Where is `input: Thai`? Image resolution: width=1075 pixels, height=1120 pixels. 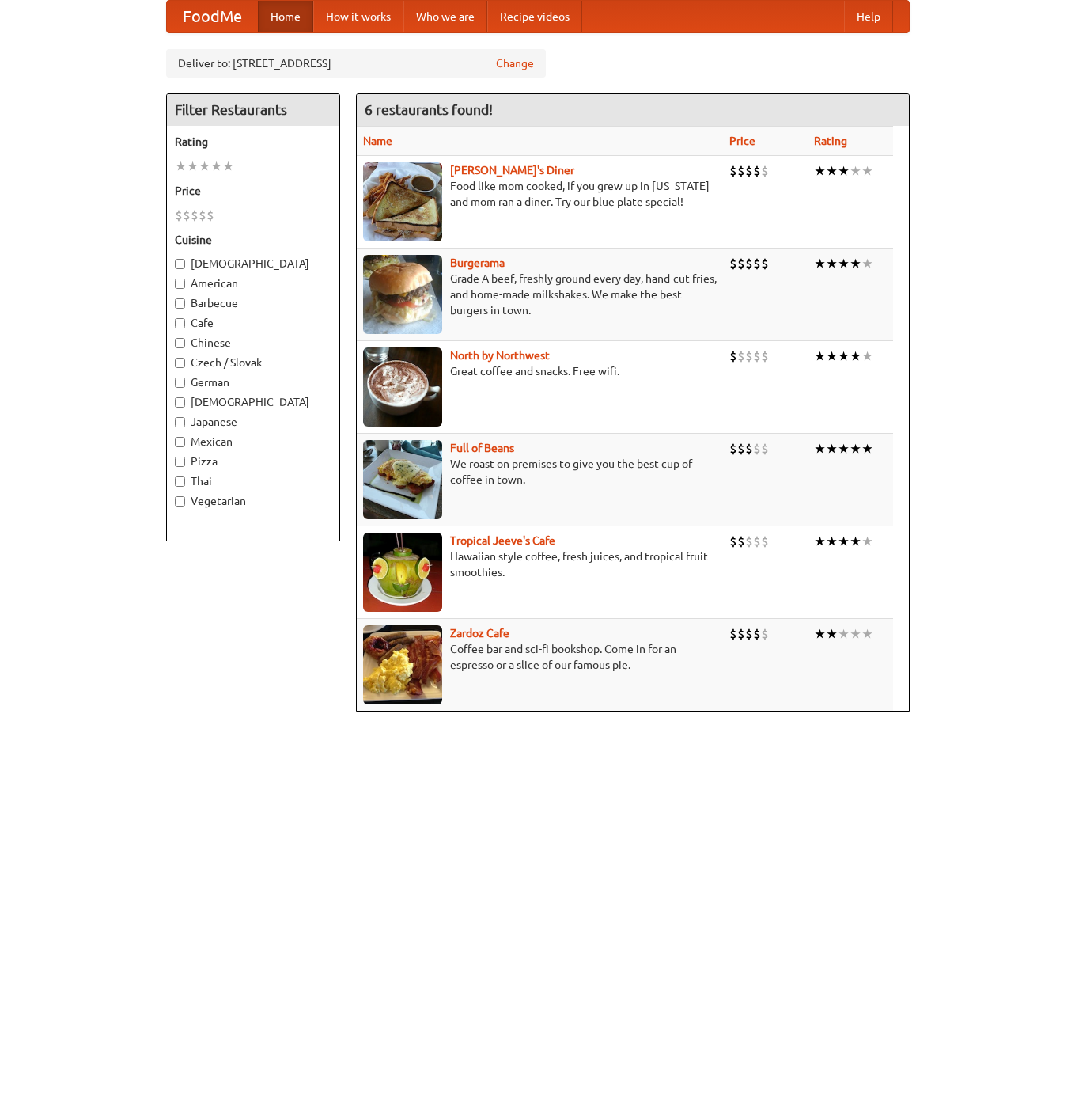 input: Thai is located at coordinates (179, 482).